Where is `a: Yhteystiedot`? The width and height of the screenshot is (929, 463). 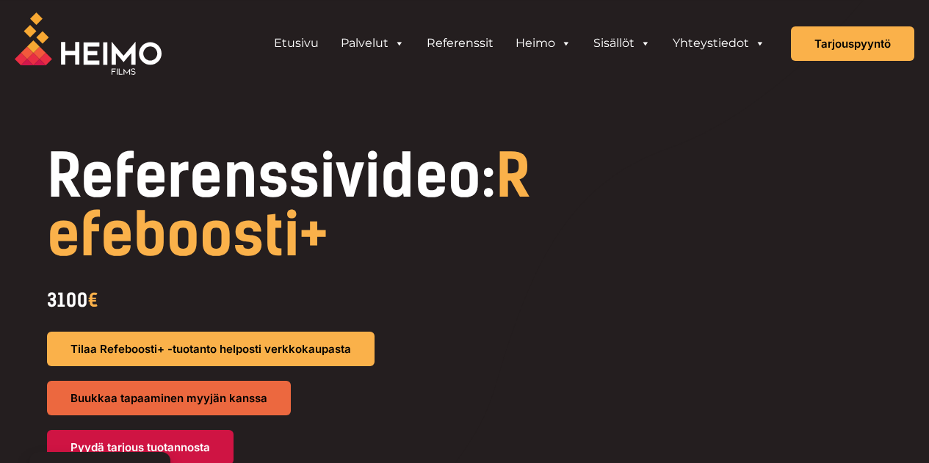
a: Yhteystiedot is located at coordinates (719, 43).